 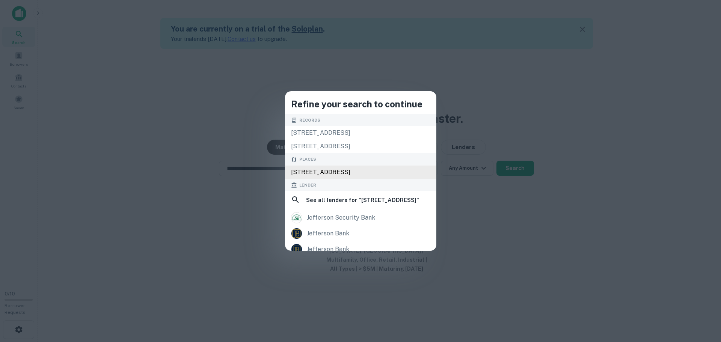 What do you see at coordinates (308, 185) in the screenshot?
I see `span: Lender` at bounding box center [308, 185].